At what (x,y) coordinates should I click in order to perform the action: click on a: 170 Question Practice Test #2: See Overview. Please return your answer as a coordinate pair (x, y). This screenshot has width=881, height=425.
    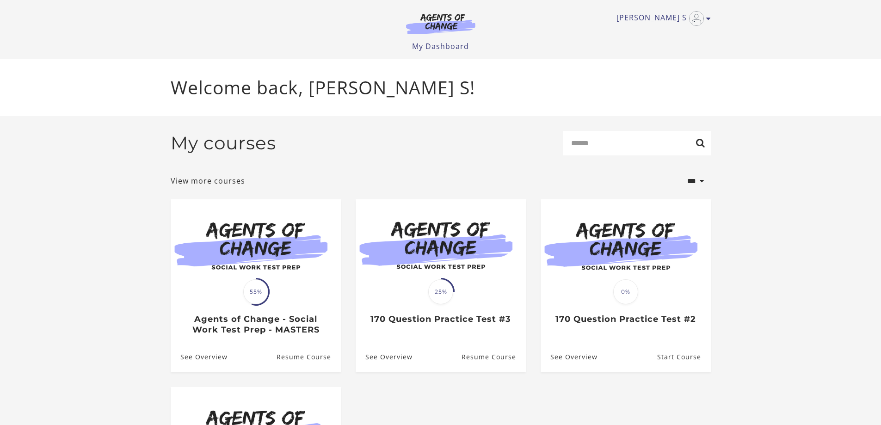
    Looking at the image, I should click on (569, 357).